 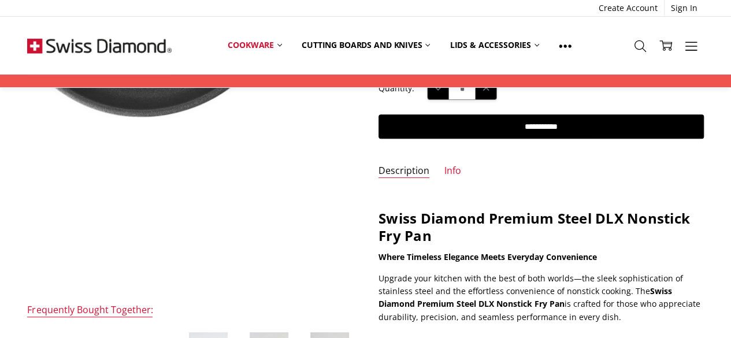 I want to click on a: Show All, so click(x=565, y=45).